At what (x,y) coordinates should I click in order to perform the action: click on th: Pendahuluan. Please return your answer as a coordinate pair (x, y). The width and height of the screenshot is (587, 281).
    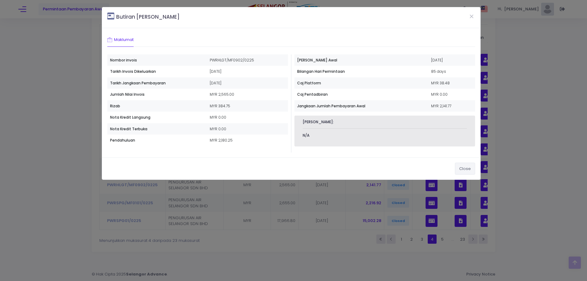
    Looking at the image, I should click on (157, 140).